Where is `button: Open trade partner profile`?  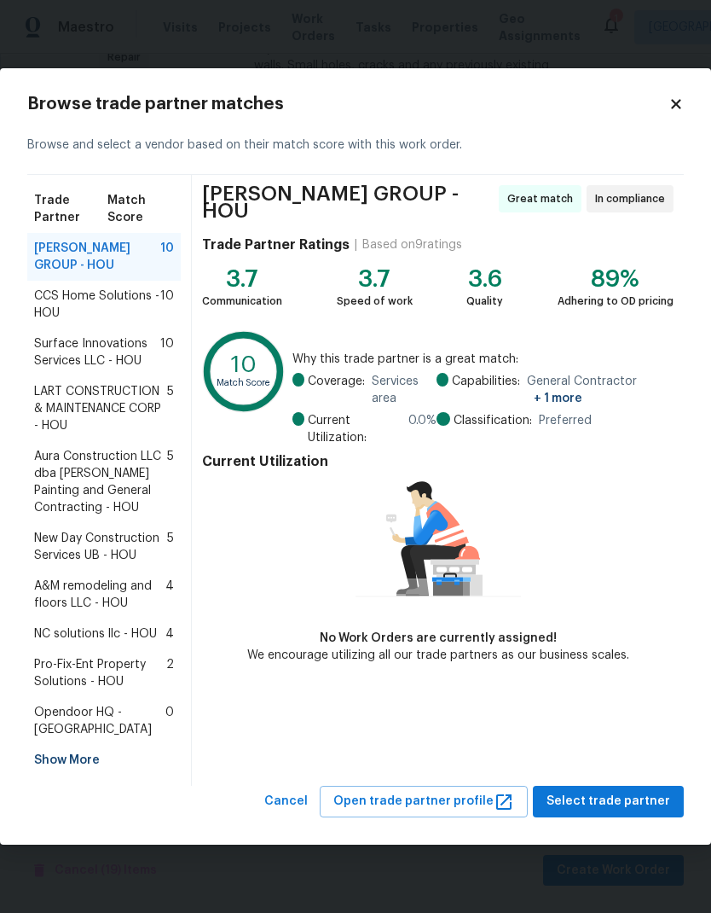
button: Open trade partner profile is located at coordinates (424, 801).